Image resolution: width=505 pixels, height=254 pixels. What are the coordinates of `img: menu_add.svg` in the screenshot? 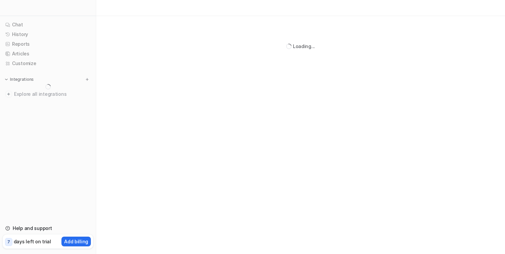 It's located at (87, 80).